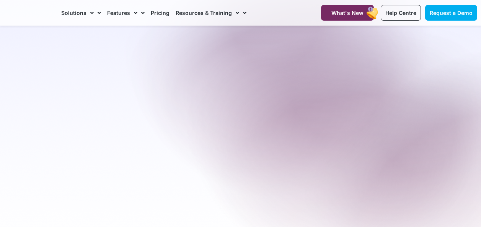  I want to click on a: What's New, so click(348, 13).